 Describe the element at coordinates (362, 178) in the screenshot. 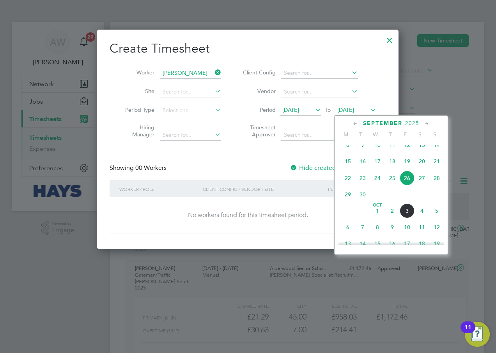

I see `span: 23` at that location.